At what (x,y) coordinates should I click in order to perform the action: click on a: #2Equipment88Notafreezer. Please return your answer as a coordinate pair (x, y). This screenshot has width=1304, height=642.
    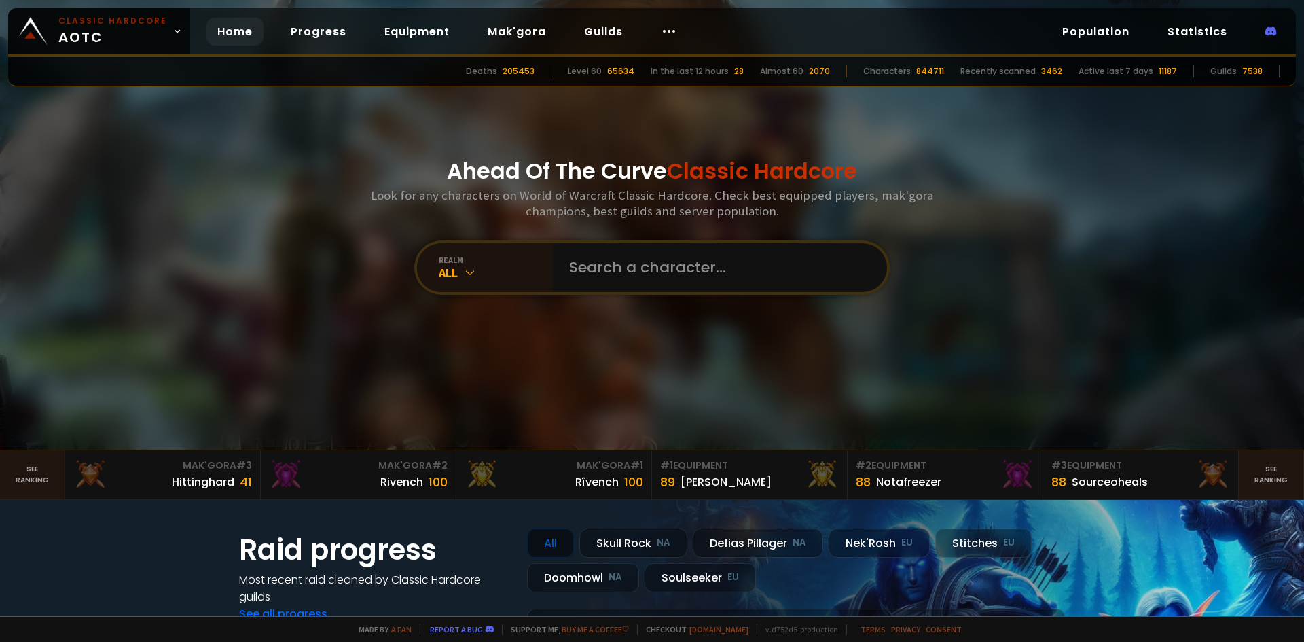
    Looking at the image, I should click on (945, 475).